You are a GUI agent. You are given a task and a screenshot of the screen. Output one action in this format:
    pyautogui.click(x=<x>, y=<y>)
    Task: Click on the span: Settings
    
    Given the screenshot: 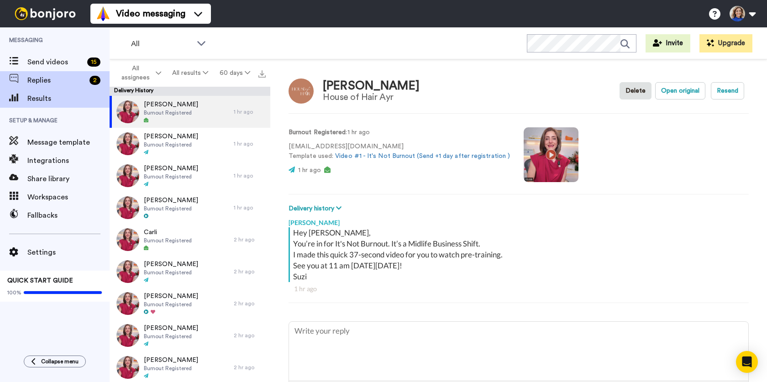 What is the action you would take?
    pyautogui.click(x=68, y=253)
    